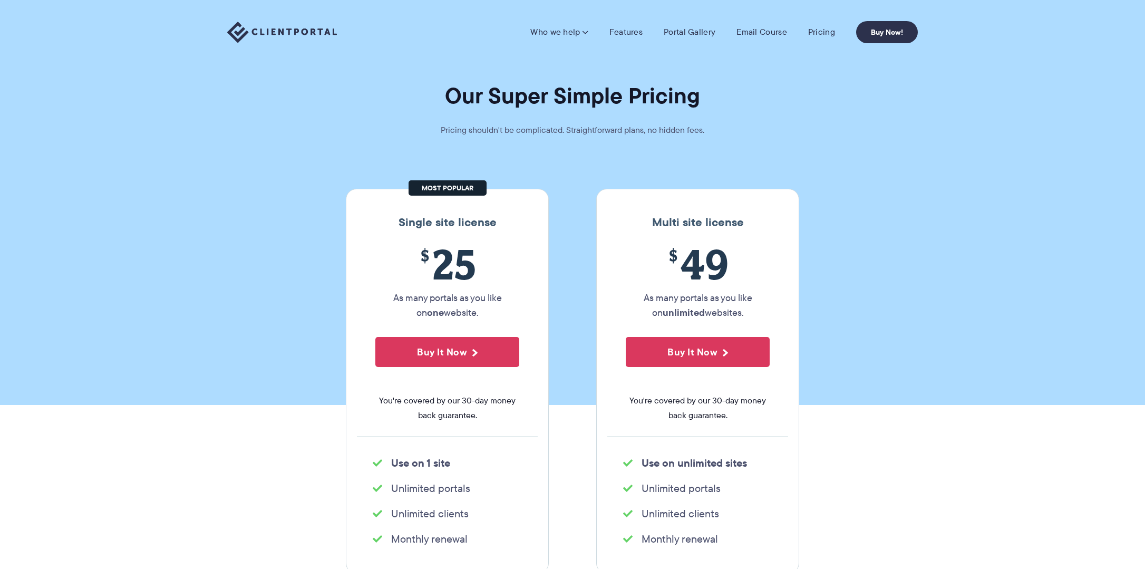  What do you see at coordinates (698, 223) in the screenshot?
I see `h3: Multi site license` at bounding box center [698, 223].